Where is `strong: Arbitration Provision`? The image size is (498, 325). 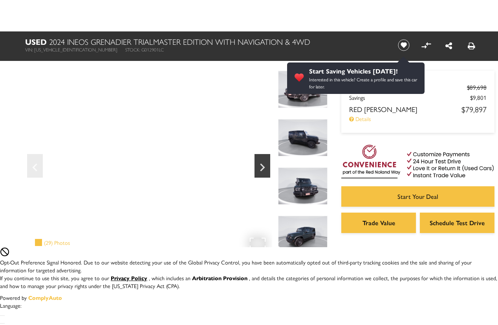
strong: Arbitration Provision is located at coordinates (220, 278).